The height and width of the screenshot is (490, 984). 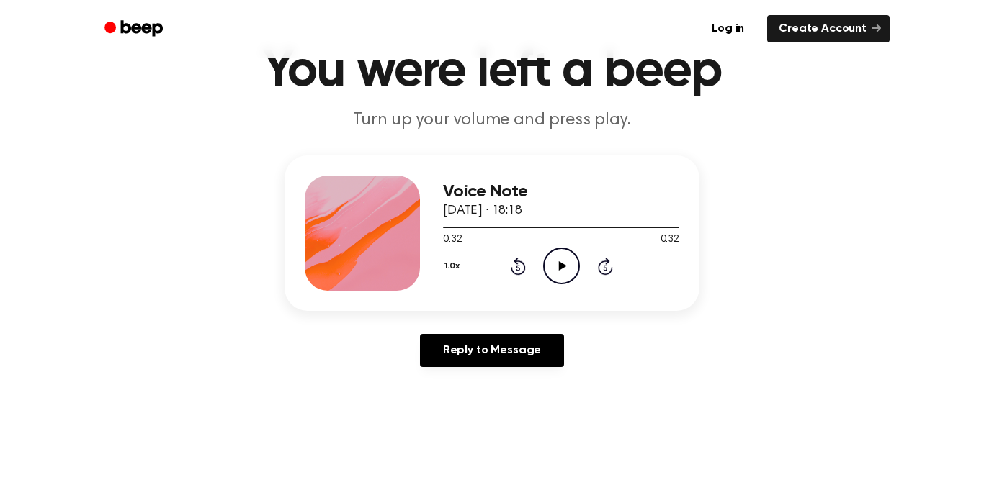 What do you see at coordinates (492, 351) in the screenshot?
I see `a: Reply to Message` at bounding box center [492, 351].